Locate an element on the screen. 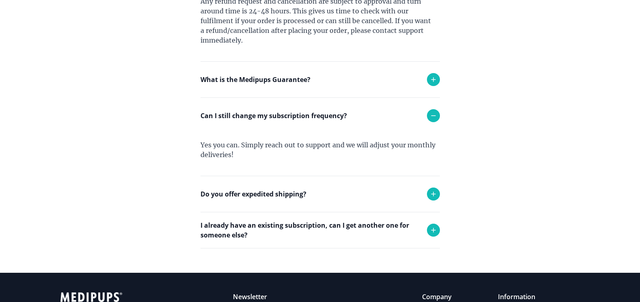 Image resolution: width=640 pixels, height=302 pixels. p: Do you offer expedited shipping? is located at coordinates (253, 194).